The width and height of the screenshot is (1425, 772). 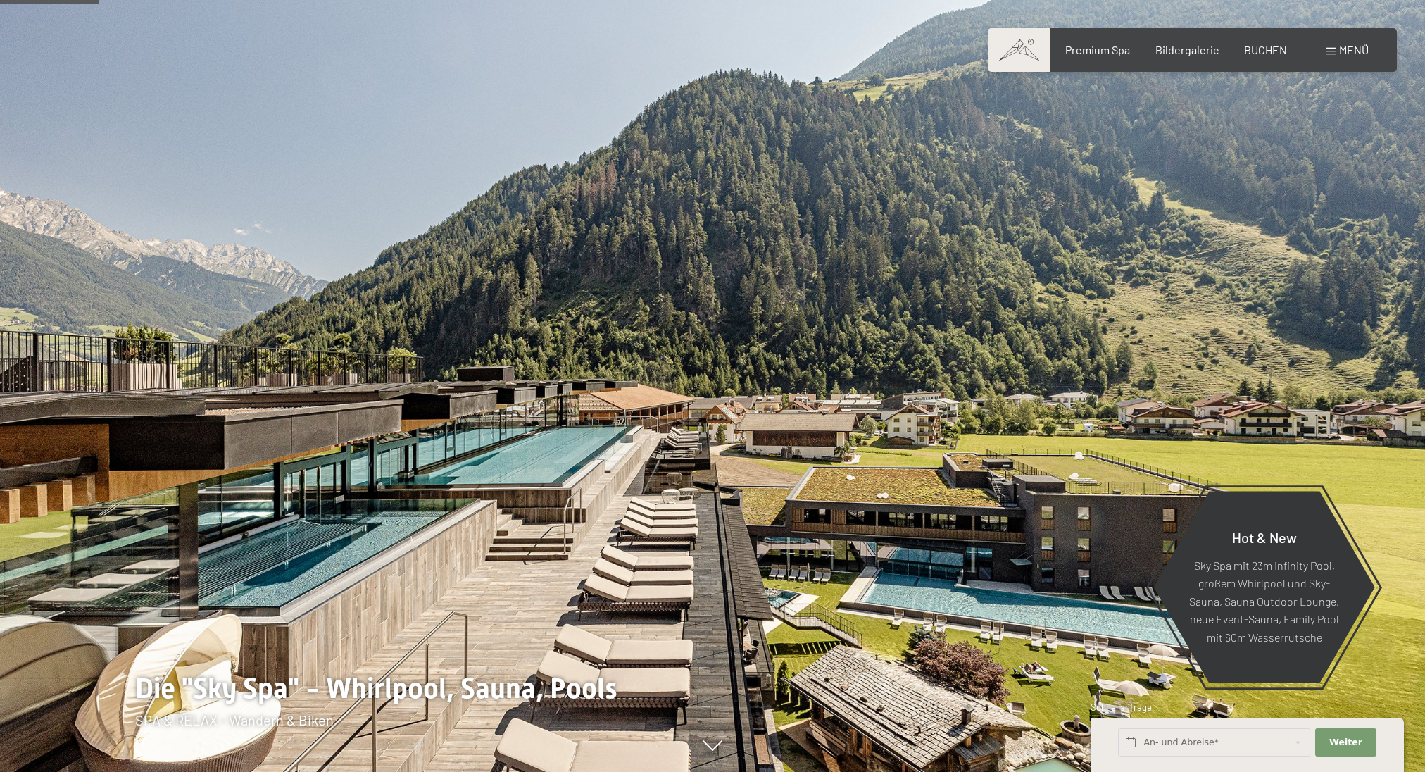 What do you see at coordinates (1354, 49) in the screenshot?
I see `span: Menü` at bounding box center [1354, 49].